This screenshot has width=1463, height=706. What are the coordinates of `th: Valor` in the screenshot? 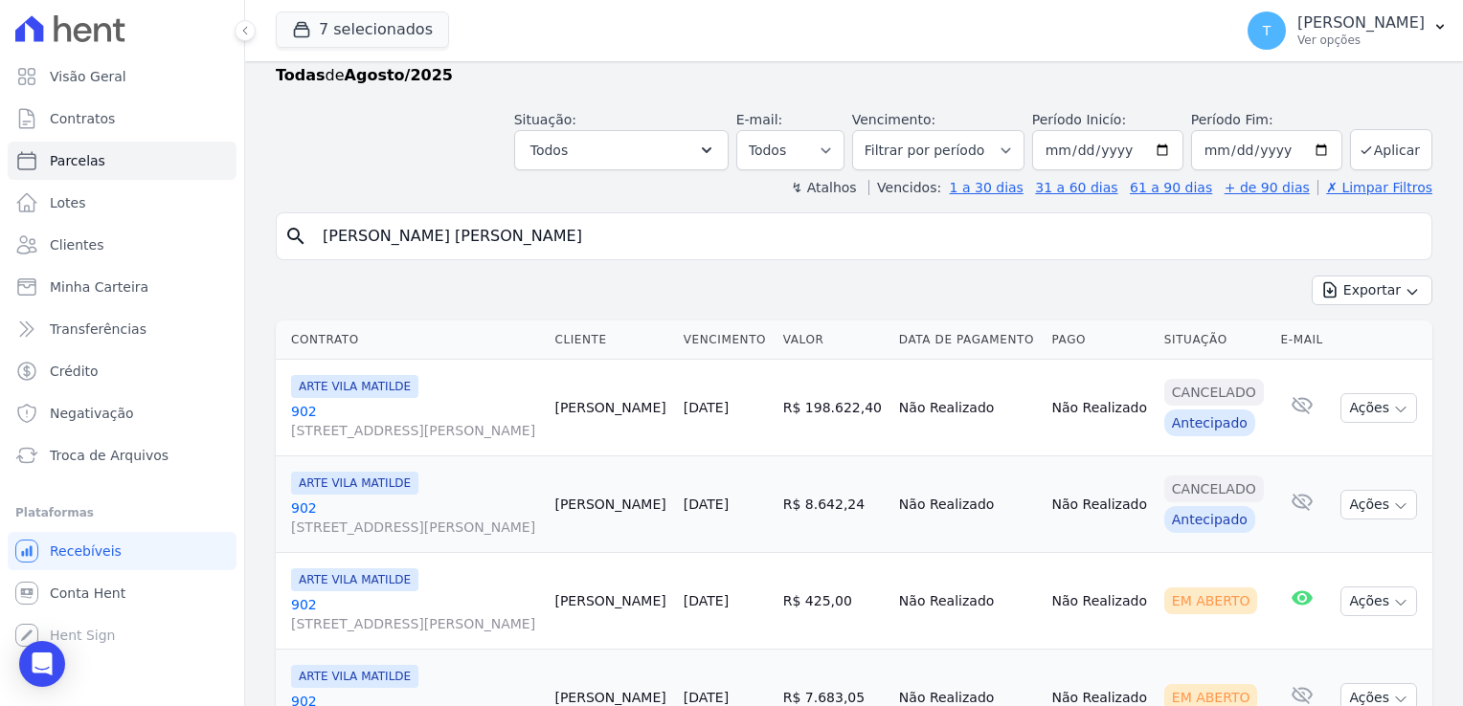 It's located at (833, 340).